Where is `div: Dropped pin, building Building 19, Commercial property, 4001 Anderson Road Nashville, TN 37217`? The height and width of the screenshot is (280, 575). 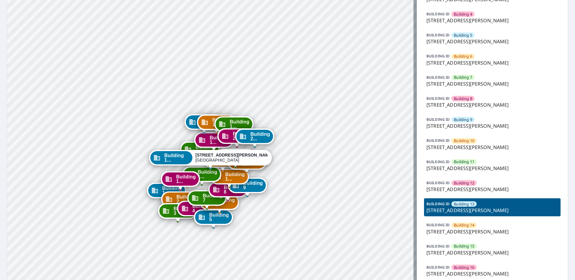 div: Dropped pin, building Building 19, Commercial property, 4001 Anderson Road Nashville, TN 37217 is located at coordinates (234, 126).